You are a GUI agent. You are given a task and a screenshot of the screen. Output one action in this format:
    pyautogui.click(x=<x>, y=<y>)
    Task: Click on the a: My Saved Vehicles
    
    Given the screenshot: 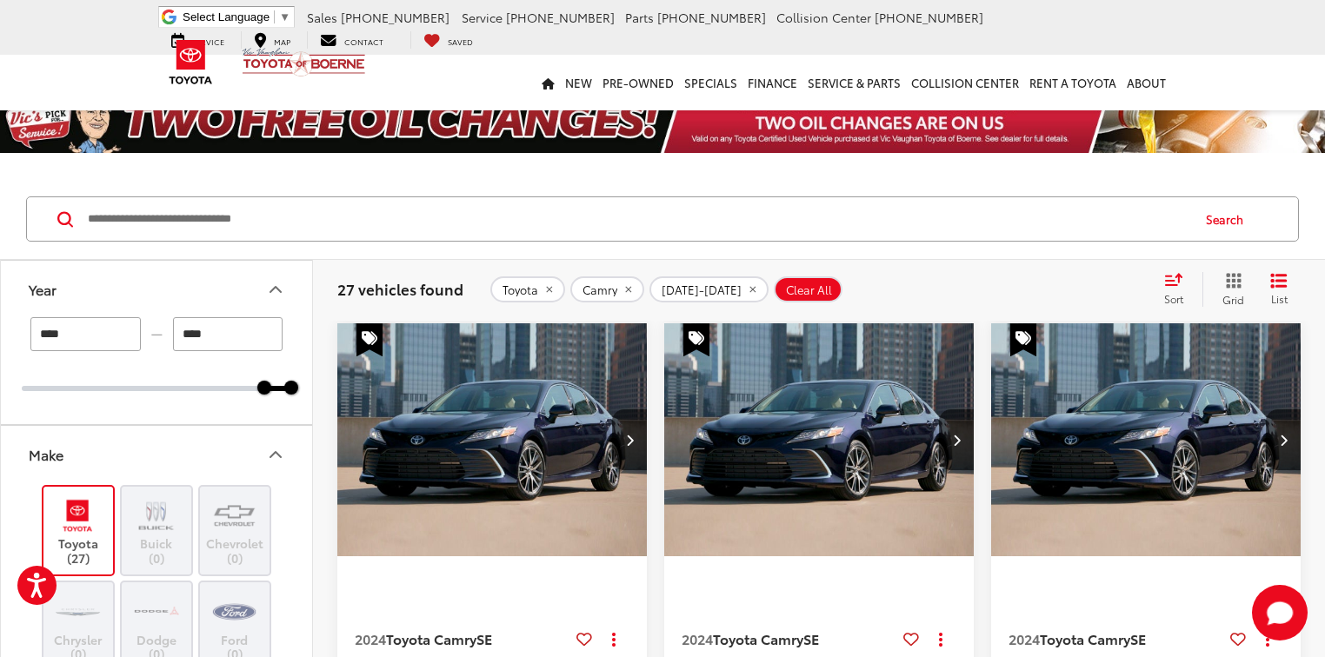 What is the action you would take?
    pyautogui.click(x=448, y=40)
    